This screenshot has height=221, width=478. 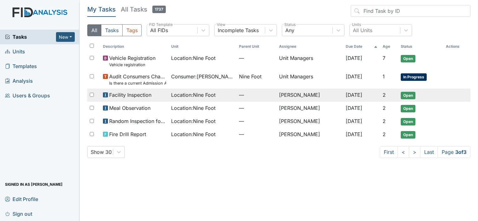 What do you see at coordinates (30, 37) in the screenshot?
I see `a: Tasks` at bounding box center [30, 37].